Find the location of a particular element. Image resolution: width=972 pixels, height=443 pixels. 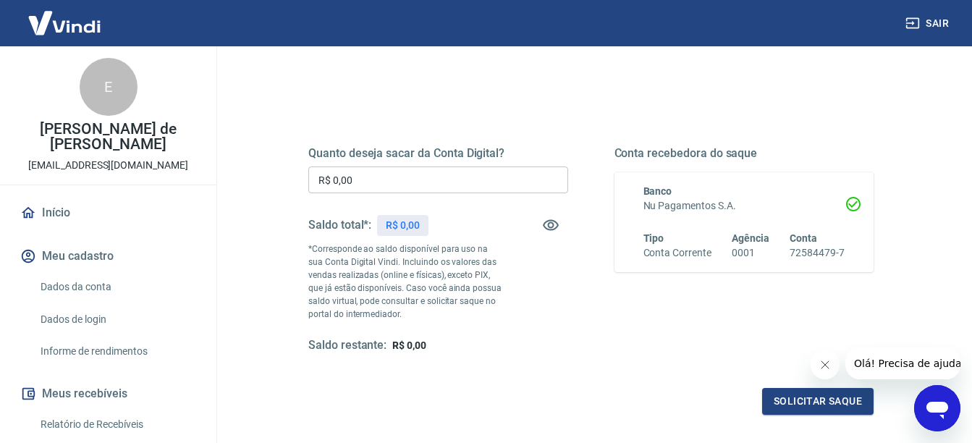

span: Agência is located at coordinates (751, 238).